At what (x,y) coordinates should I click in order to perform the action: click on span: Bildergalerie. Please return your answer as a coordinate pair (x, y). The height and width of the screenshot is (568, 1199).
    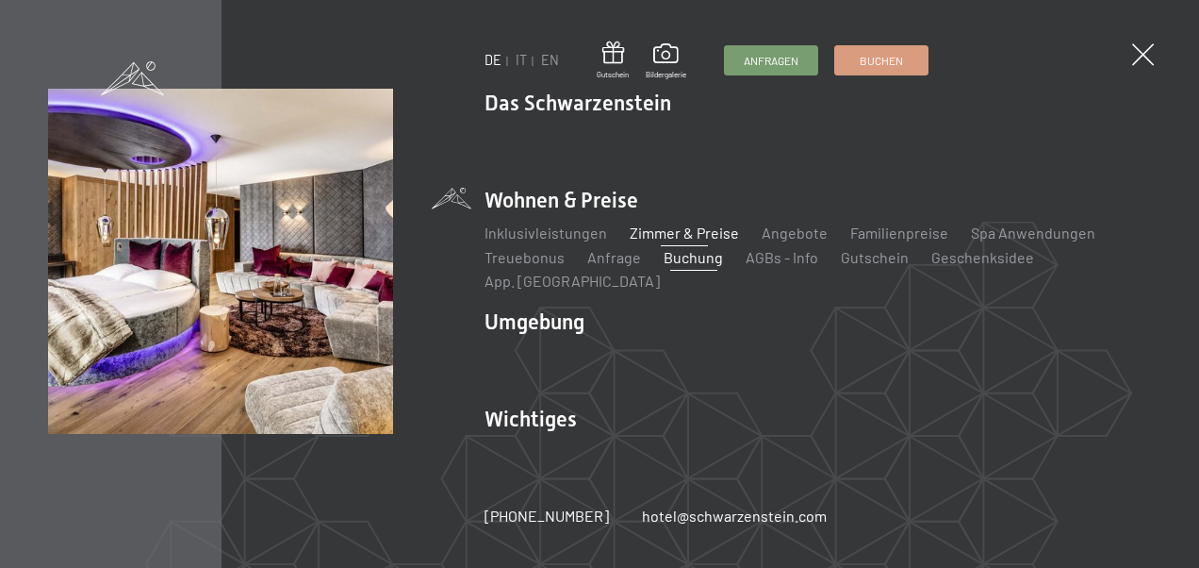
    Looking at the image, I should click on (666, 74).